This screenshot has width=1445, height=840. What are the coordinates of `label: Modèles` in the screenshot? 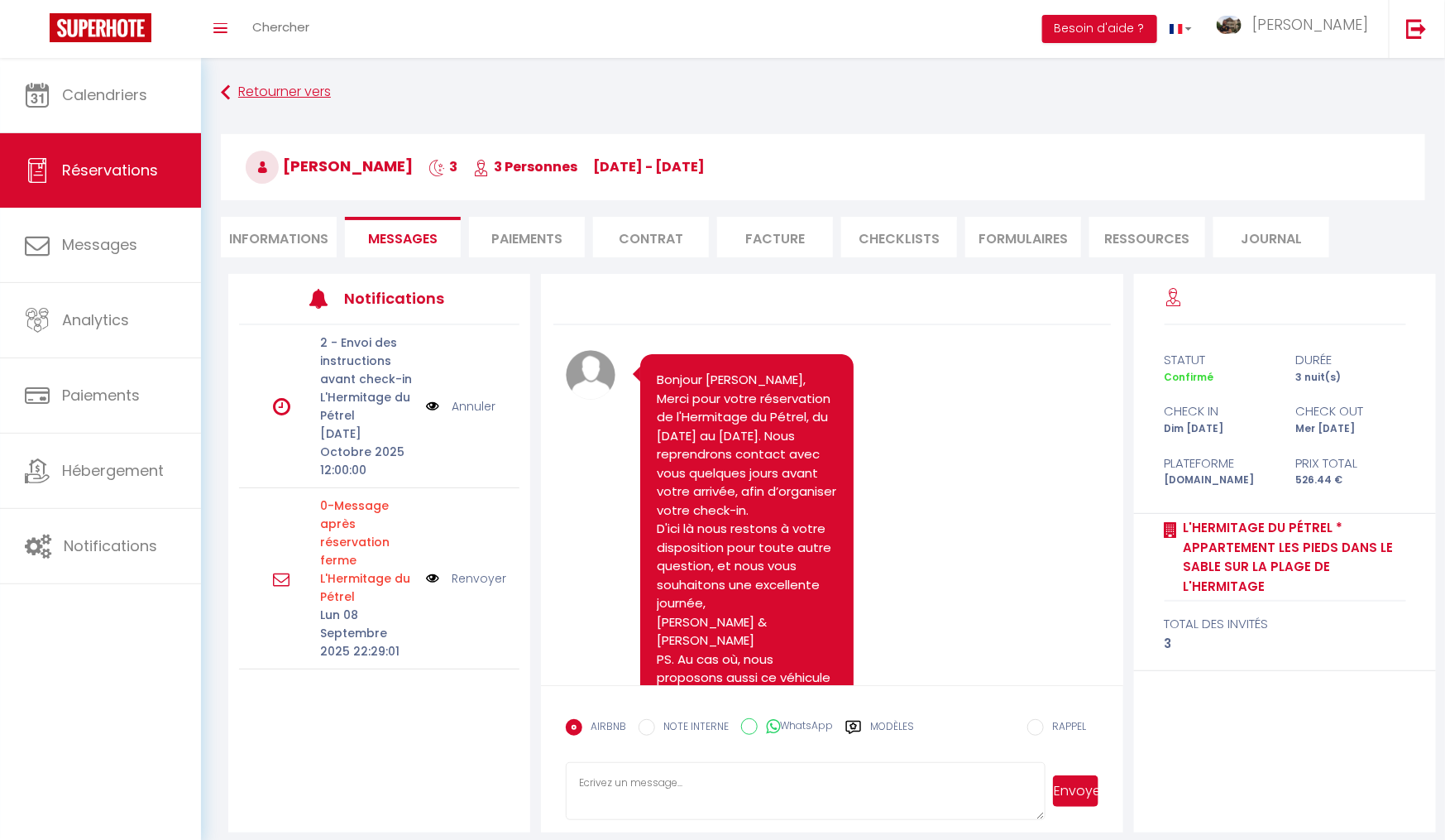 It's located at (892, 732).